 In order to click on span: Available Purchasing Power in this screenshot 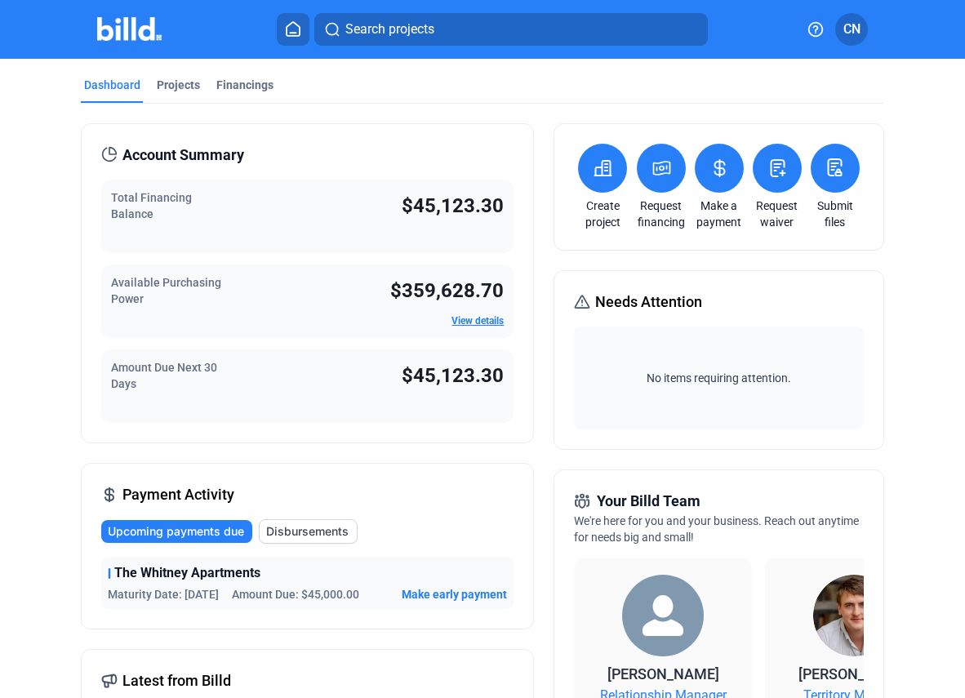, I will do `click(166, 291)`.